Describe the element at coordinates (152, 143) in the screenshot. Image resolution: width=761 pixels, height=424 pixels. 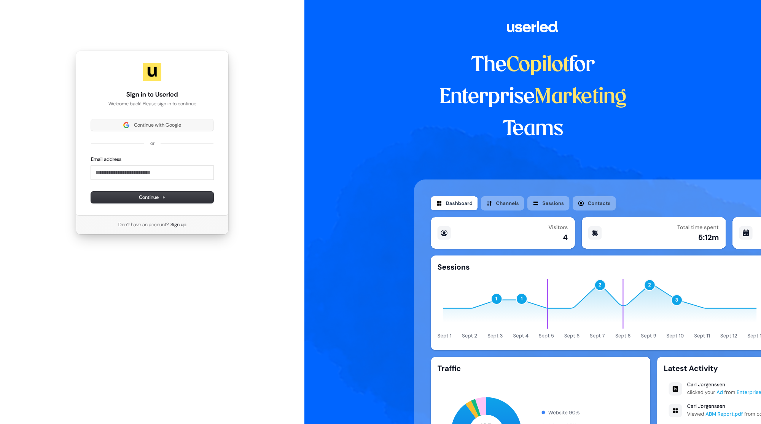
I see `p: or` at that location.